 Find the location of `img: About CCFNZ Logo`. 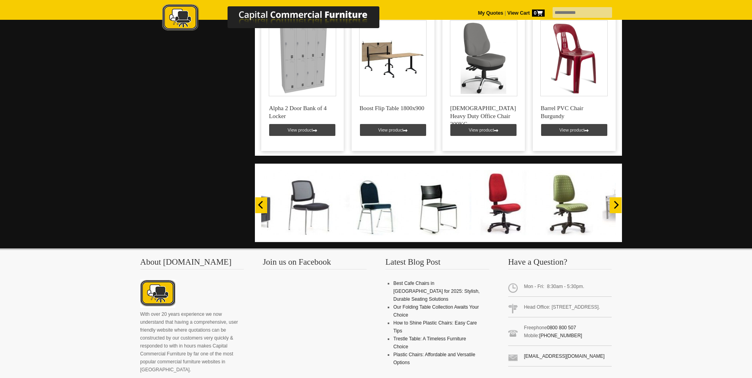

img: About CCFNZ Logo is located at coordinates (158, 294).